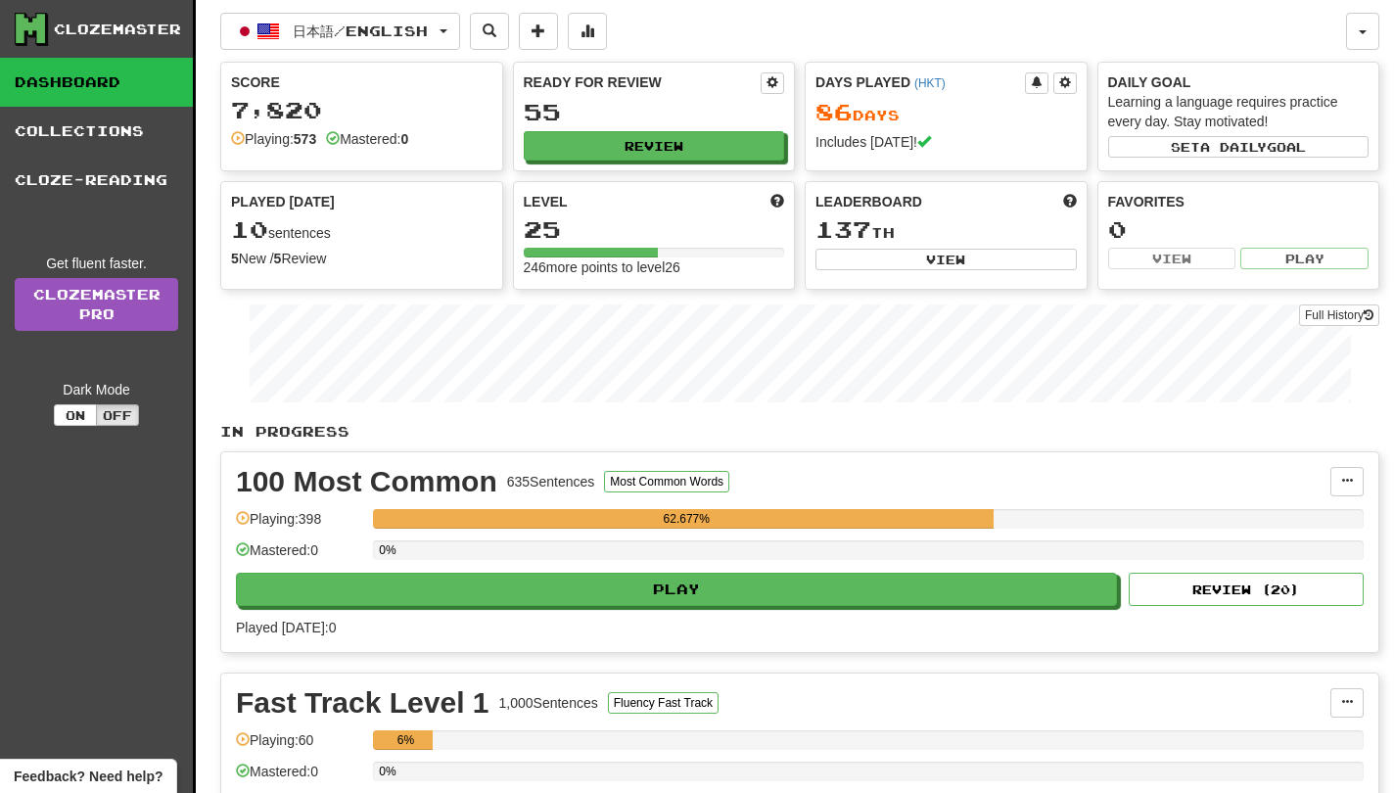  I want to click on strong: 573, so click(304, 139).